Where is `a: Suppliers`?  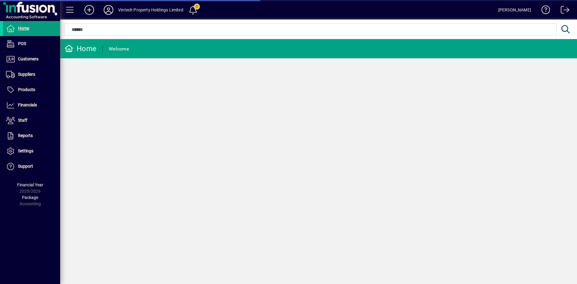
a: Suppliers is located at coordinates (32, 74).